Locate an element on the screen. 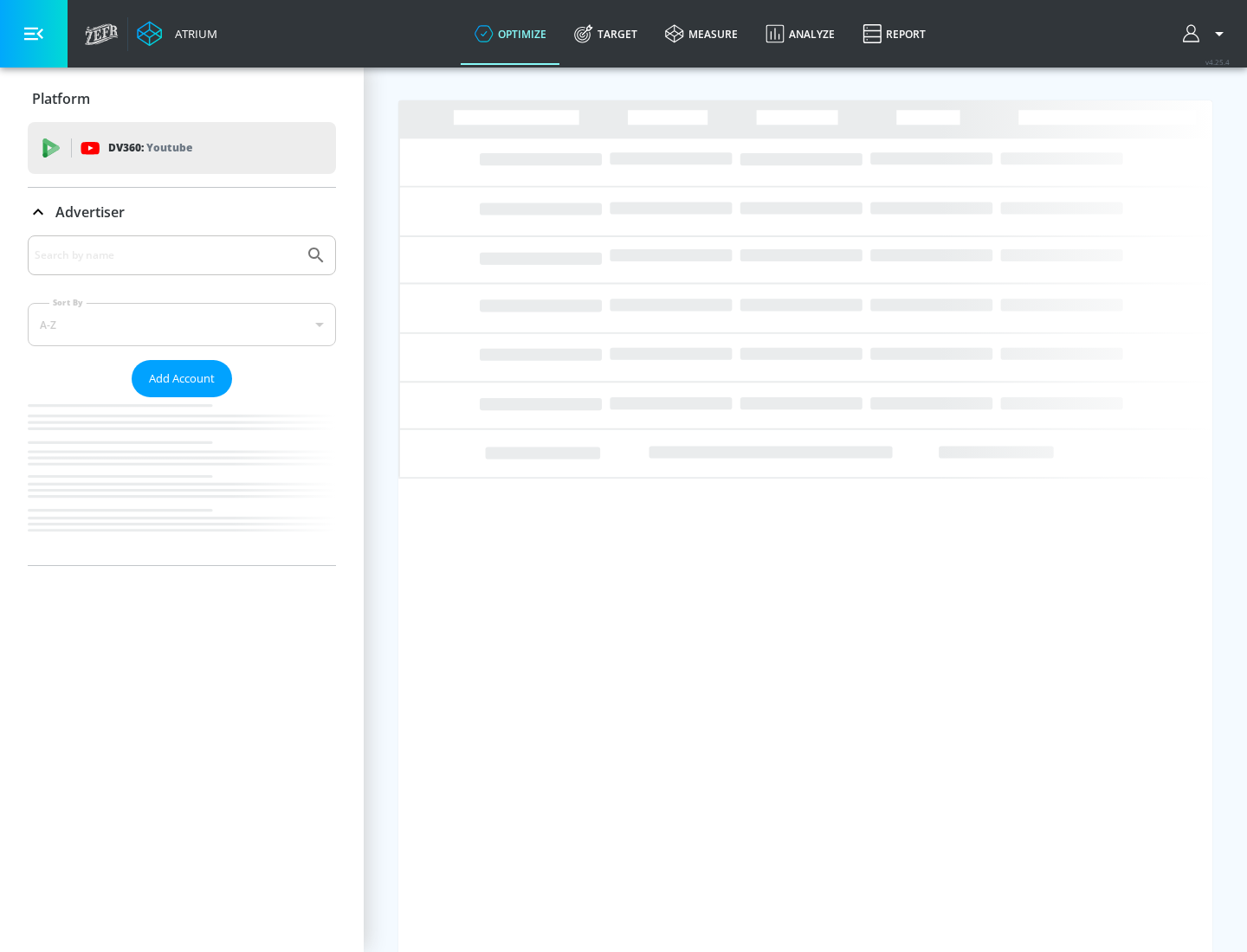 The height and width of the screenshot is (952, 1247). a: Report is located at coordinates (893, 34).